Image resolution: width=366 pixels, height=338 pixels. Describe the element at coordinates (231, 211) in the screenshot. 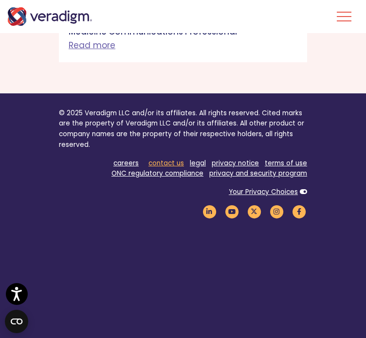

I see `a: Veradigm YouTube Link` at that location.